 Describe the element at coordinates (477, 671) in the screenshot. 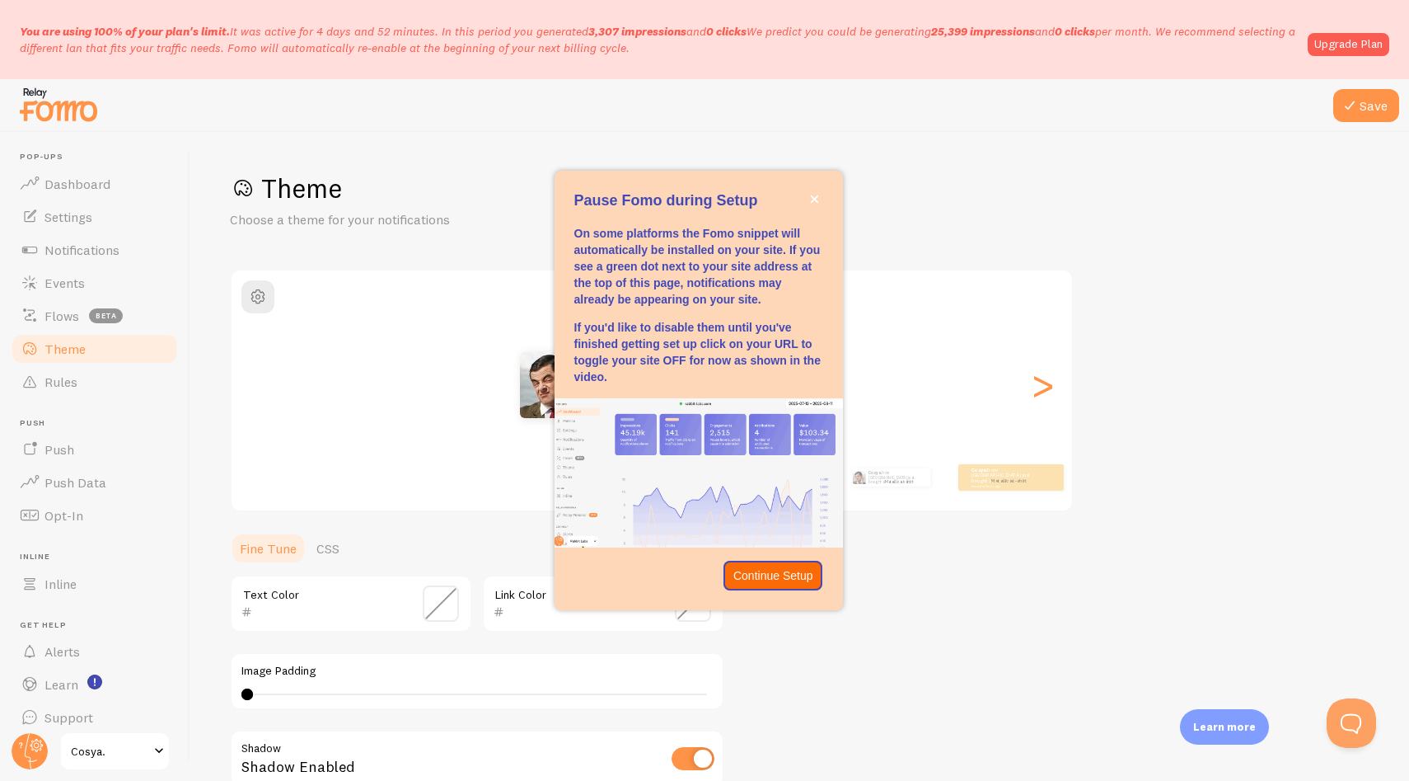

I see `label: Image Padding` at that location.